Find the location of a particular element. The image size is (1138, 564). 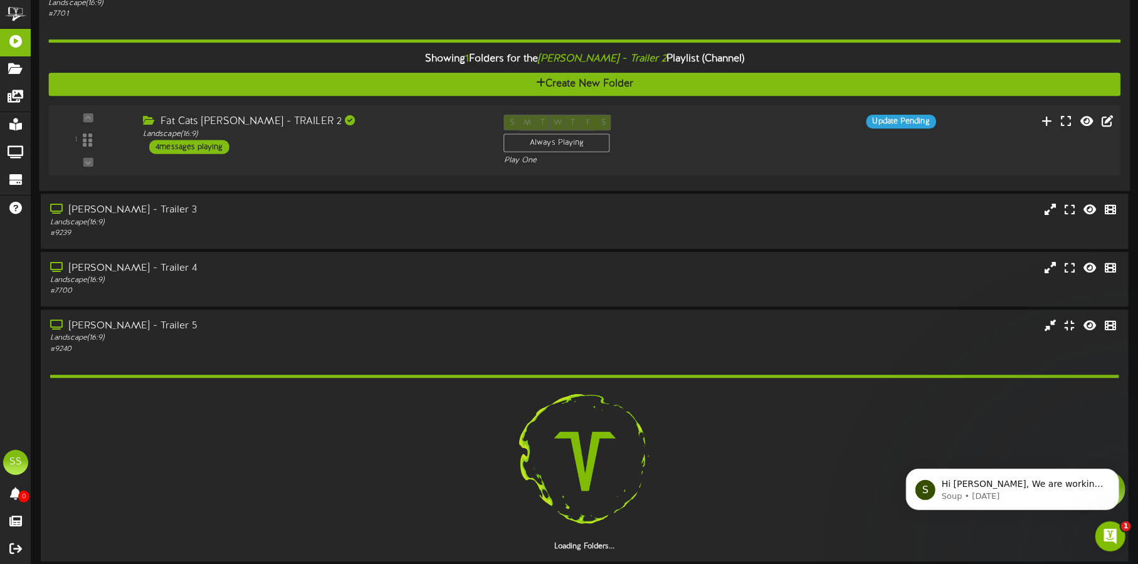

button: Create New Folder is located at coordinates (585, 84).